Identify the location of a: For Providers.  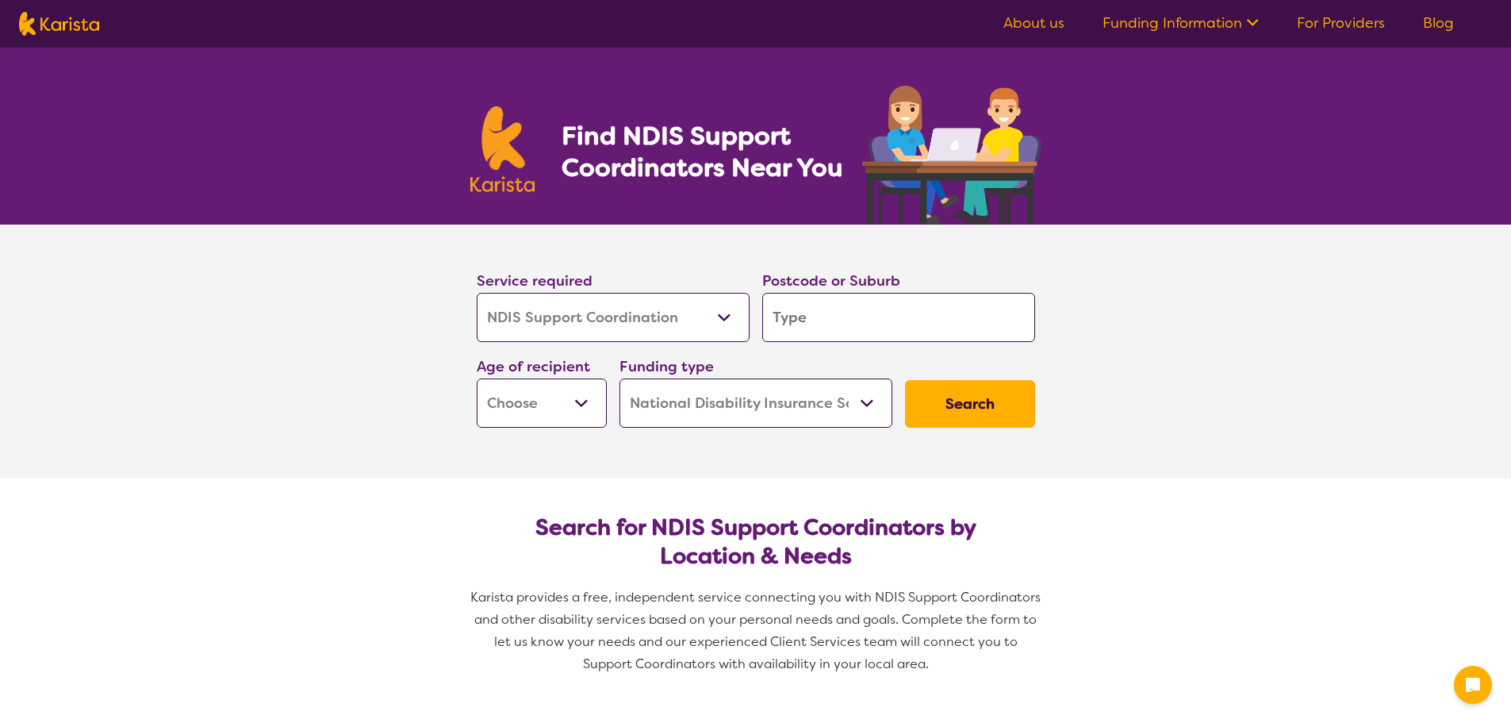
(1340, 23).